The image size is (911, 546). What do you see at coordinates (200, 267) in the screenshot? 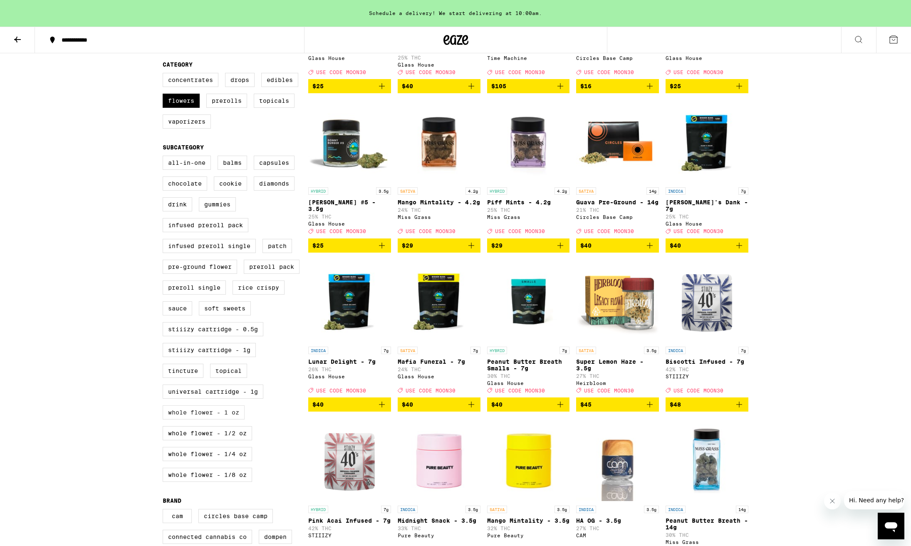
I see `label: Pre-ground Flower` at bounding box center [200, 267].